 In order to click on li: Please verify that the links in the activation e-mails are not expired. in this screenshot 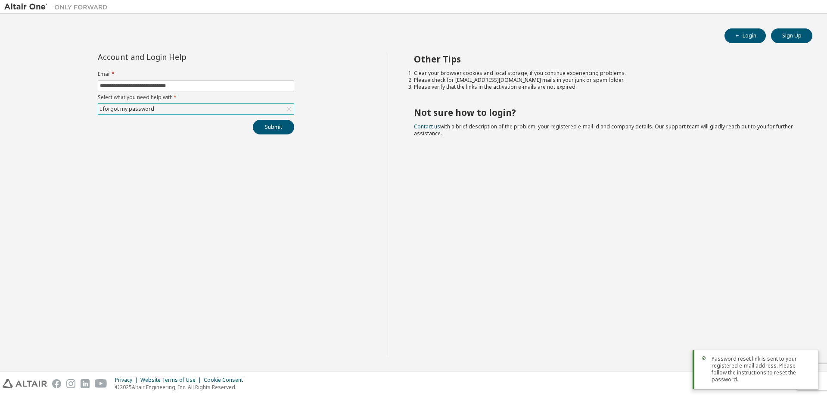, I will do `click(606, 87)`.